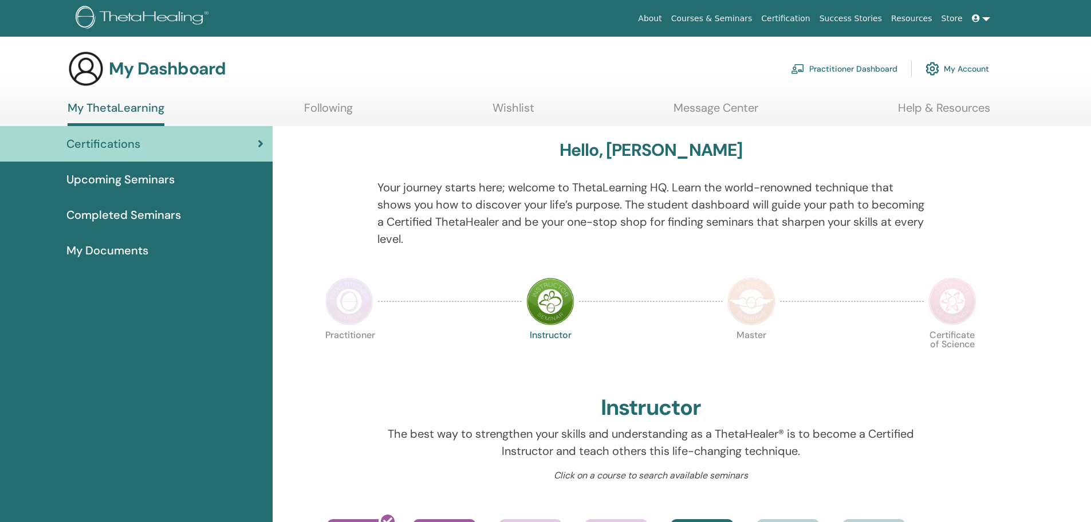  Describe the element at coordinates (103, 144) in the screenshot. I see `span: Certifications` at that location.